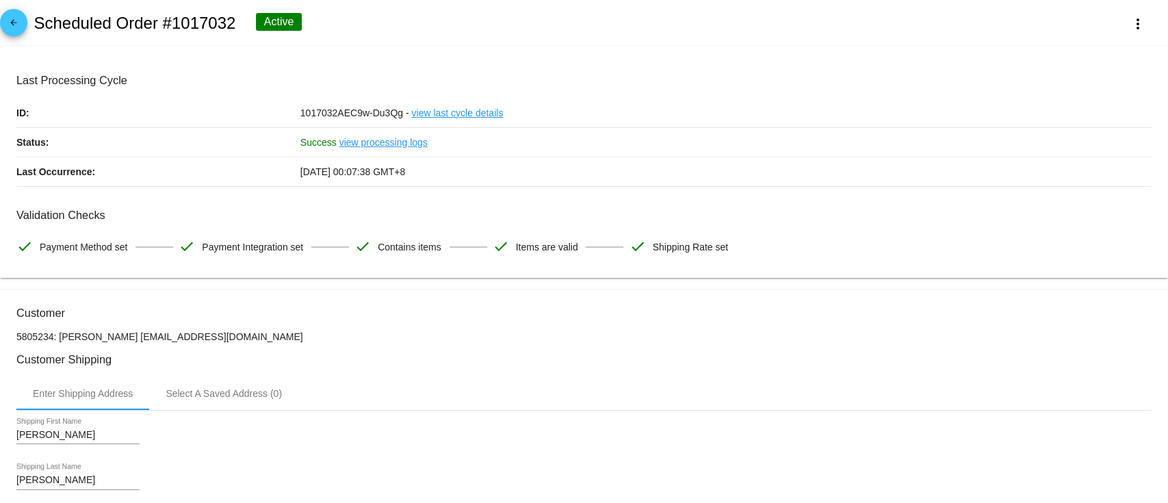 The width and height of the screenshot is (1168, 503). What do you see at coordinates (253, 247) in the screenshot?
I see `span: Payment Integration set` at bounding box center [253, 247].